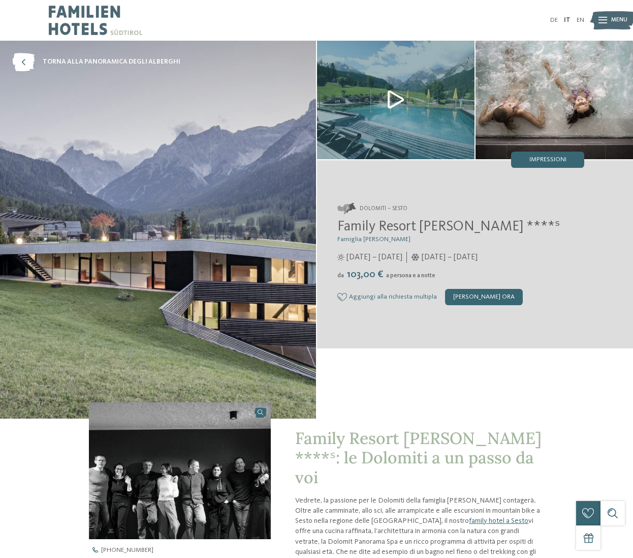  I want to click on span: Dolomiti – Sesto, so click(384, 209).